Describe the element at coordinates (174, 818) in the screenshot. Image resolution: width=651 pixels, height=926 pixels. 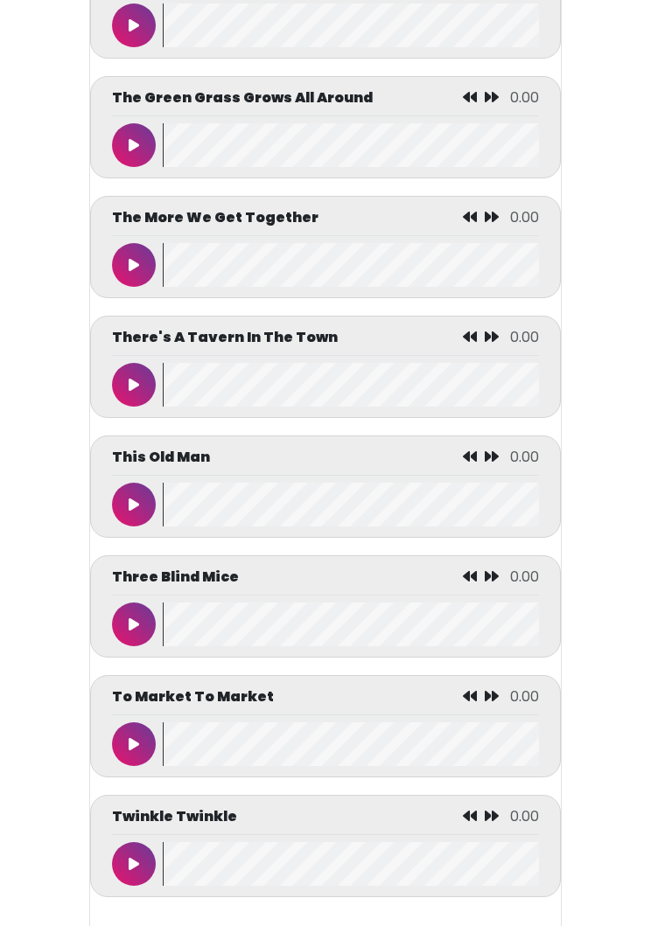
I see `p: Twinkle Twinkle` at that location.